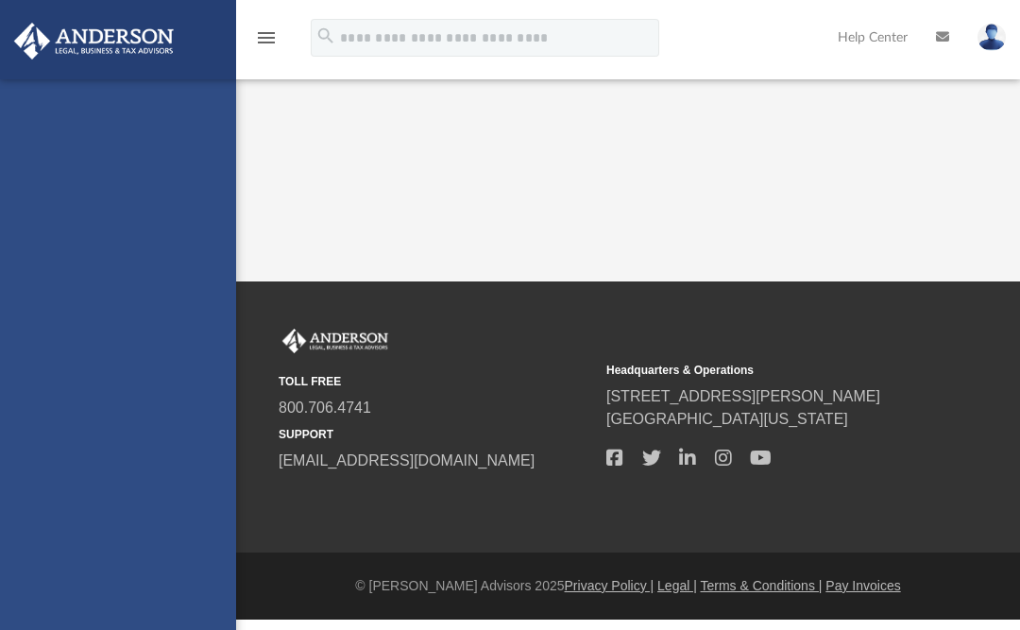  Describe the element at coordinates (862, 586) in the screenshot. I see `a: Pay Invoices` at that location.